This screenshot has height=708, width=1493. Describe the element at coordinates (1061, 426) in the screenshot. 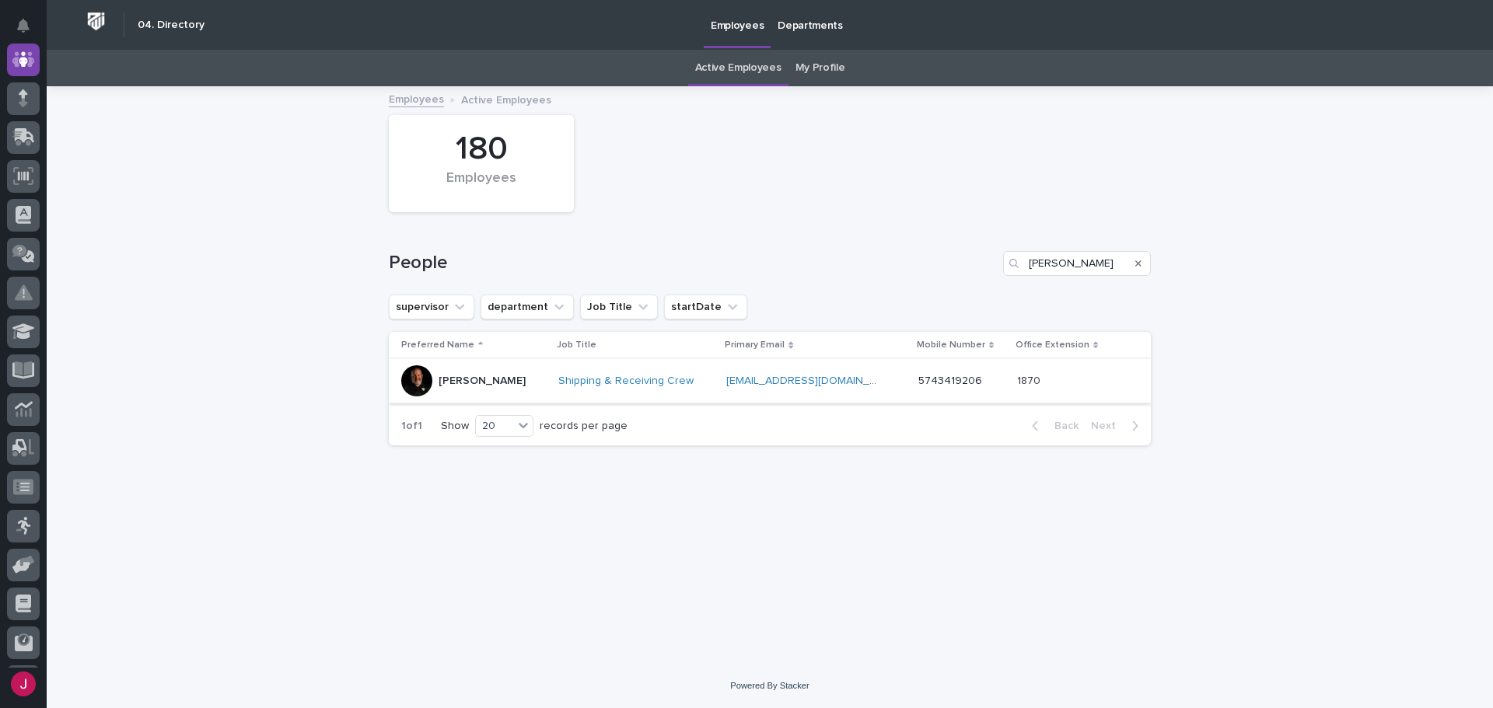

I see `span: Back` at that location.